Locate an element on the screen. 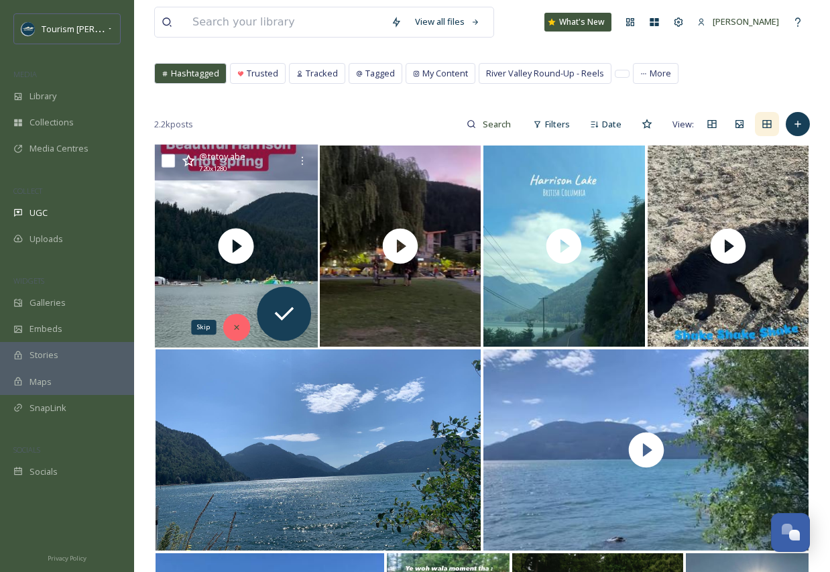  span: WIDGETS is located at coordinates (29, 280).